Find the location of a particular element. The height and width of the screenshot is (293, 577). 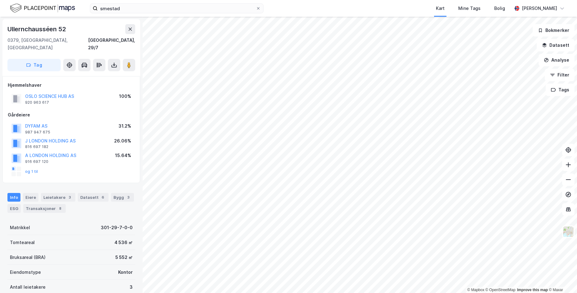

div: Gårdeiere is located at coordinates (71, 115).